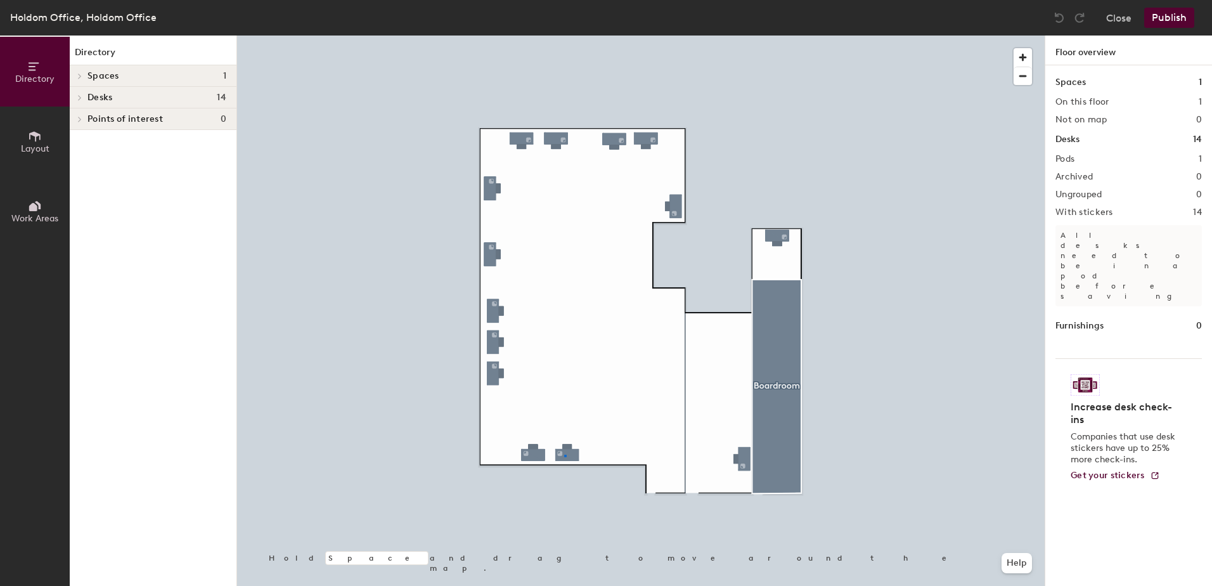 The width and height of the screenshot is (1212, 586). I want to click on a: Get your stickers, so click(1115, 476).